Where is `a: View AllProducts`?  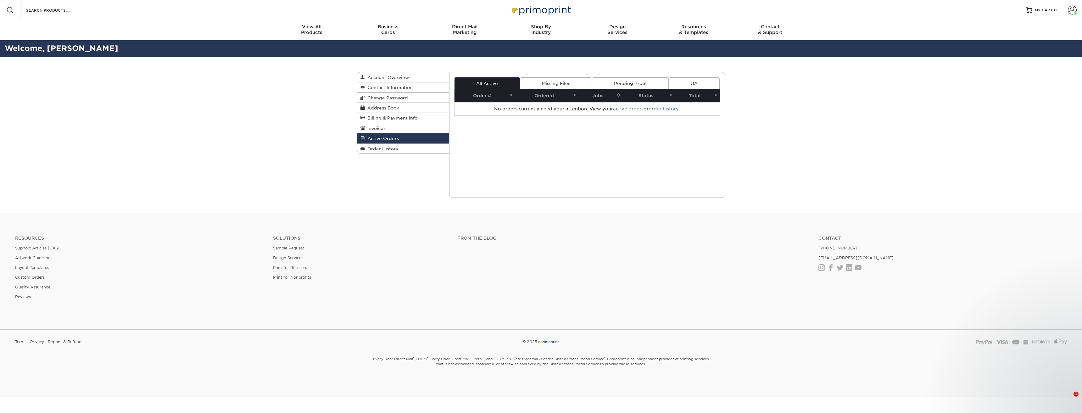 a: View AllProducts is located at coordinates (312, 30).